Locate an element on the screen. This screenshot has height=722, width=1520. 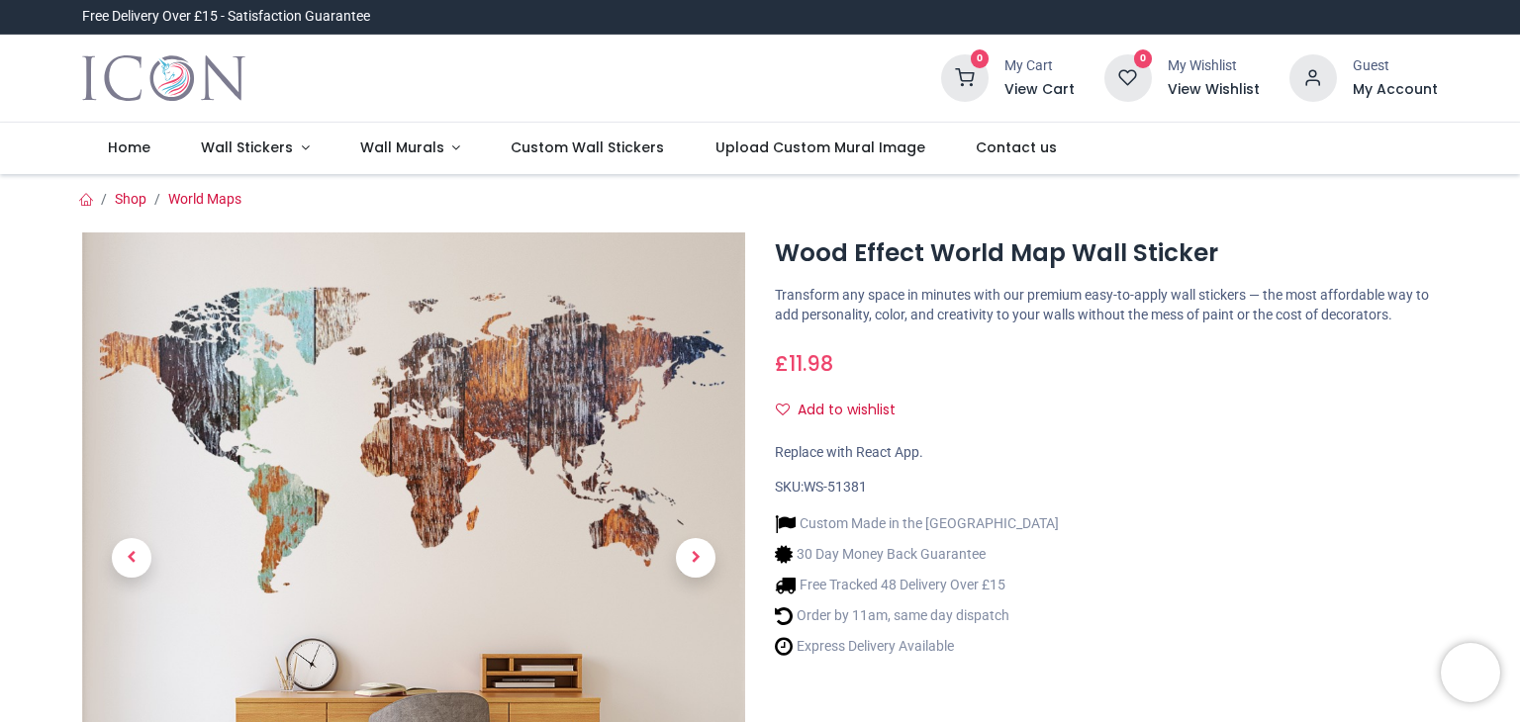
h6: My Account is located at coordinates (1395, 90).